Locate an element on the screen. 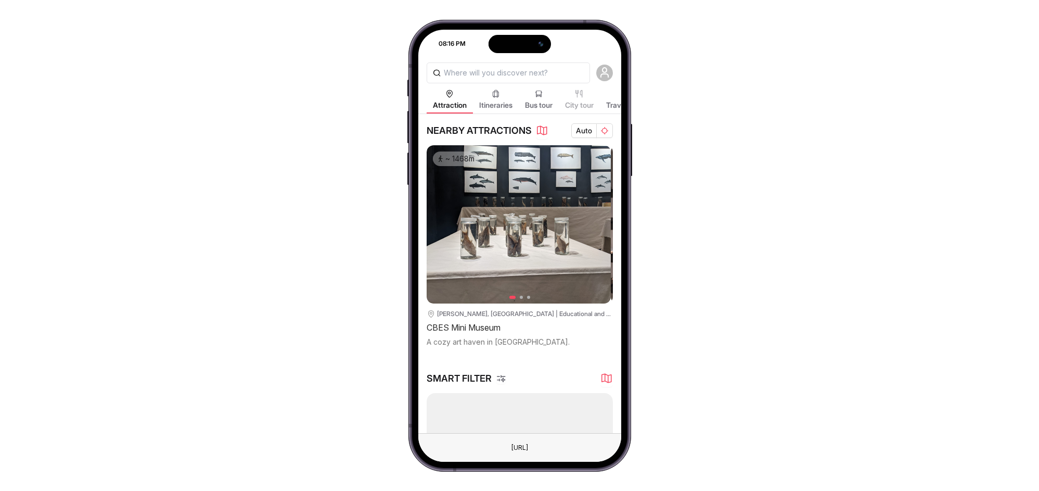  div: SMART FILTER is located at coordinates (466, 378).